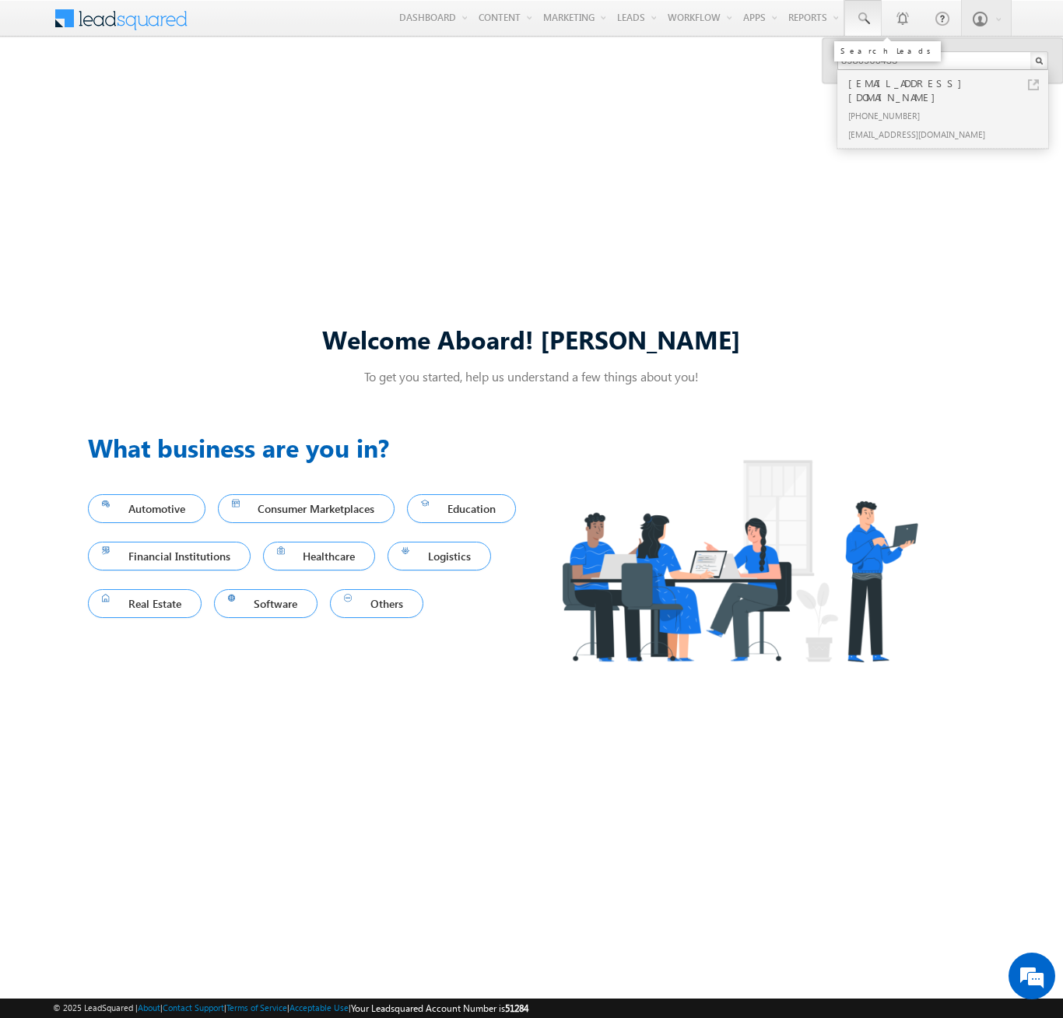 The width and height of the screenshot is (1063, 1018). Describe the element at coordinates (319, 556) in the screenshot. I see `span: Healthcare` at that location.